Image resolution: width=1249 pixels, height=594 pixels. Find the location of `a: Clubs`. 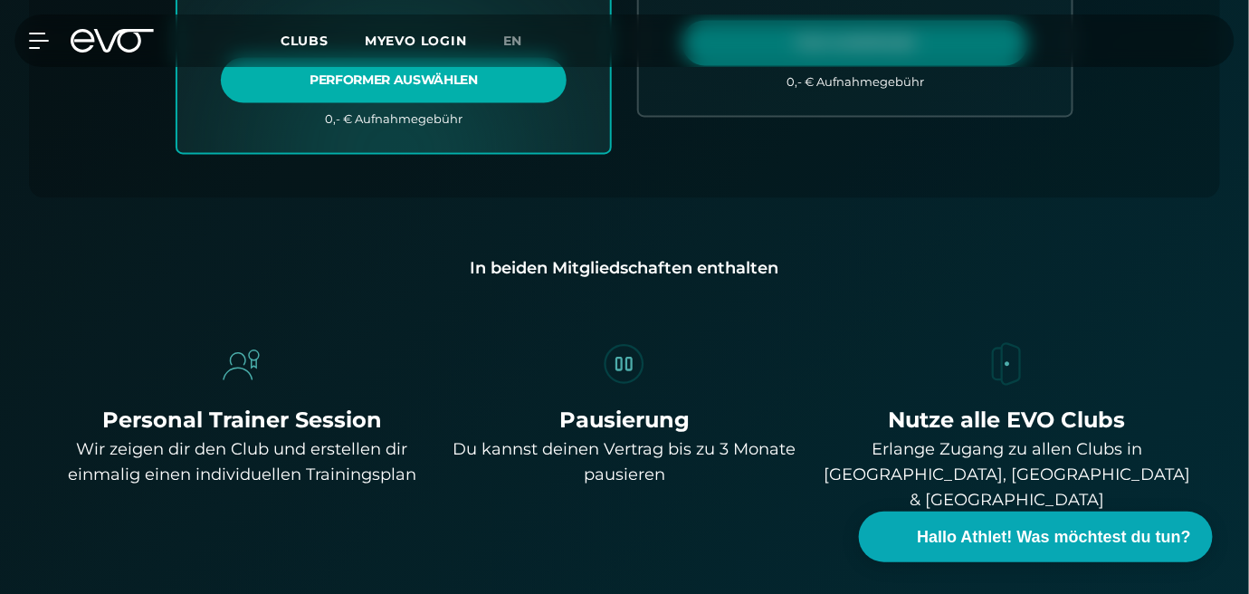

a: Clubs is located at coordinates (322, 40).